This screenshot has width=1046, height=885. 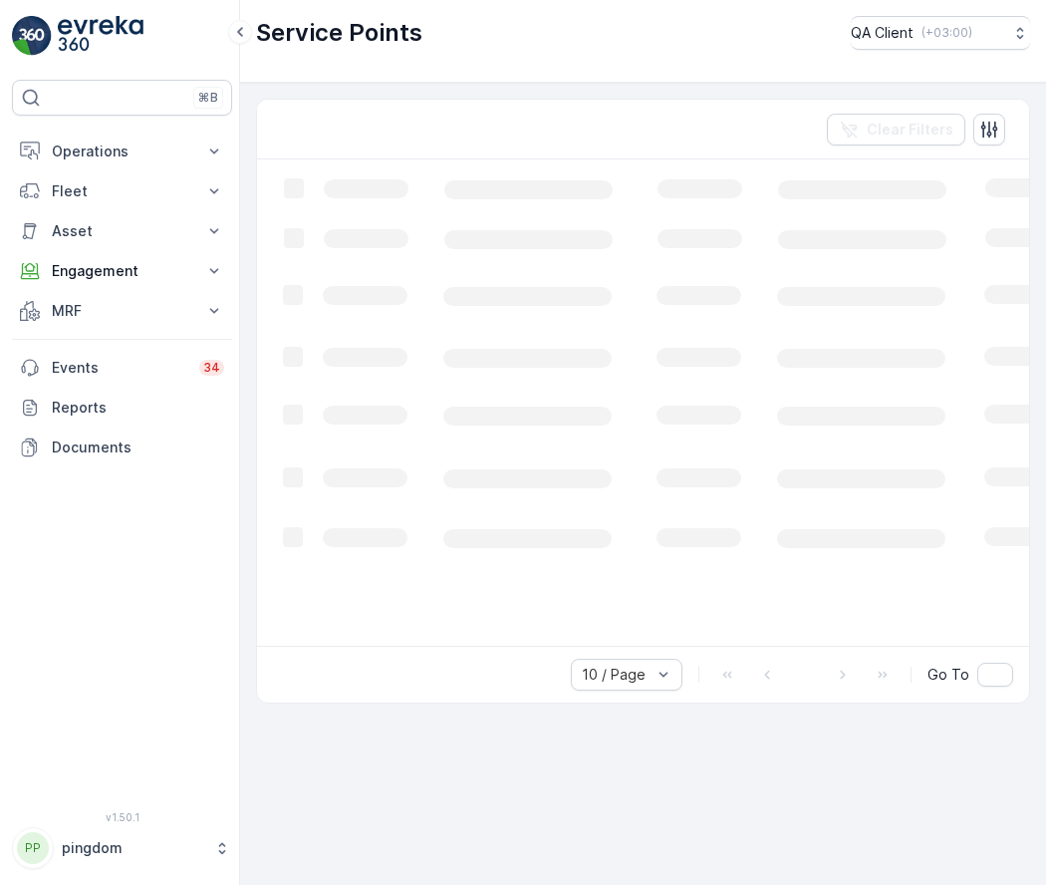 I want to click on button: Operations, so click(x=122, y=151).